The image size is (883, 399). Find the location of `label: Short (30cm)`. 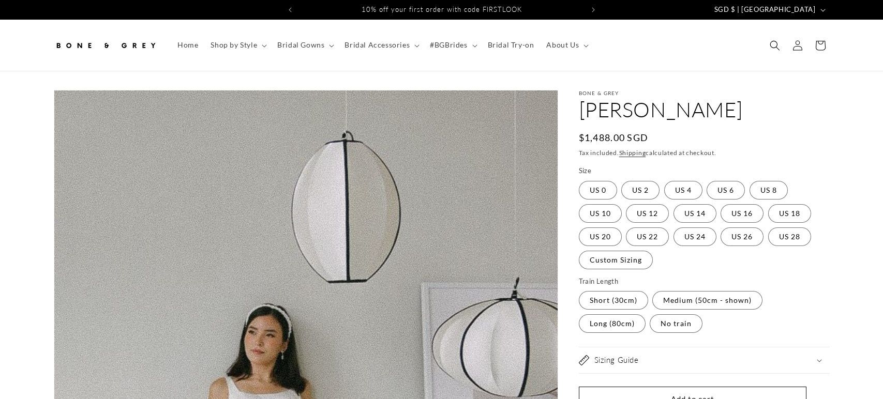

label: Short (30cm) is located at coordinates (613, 300).